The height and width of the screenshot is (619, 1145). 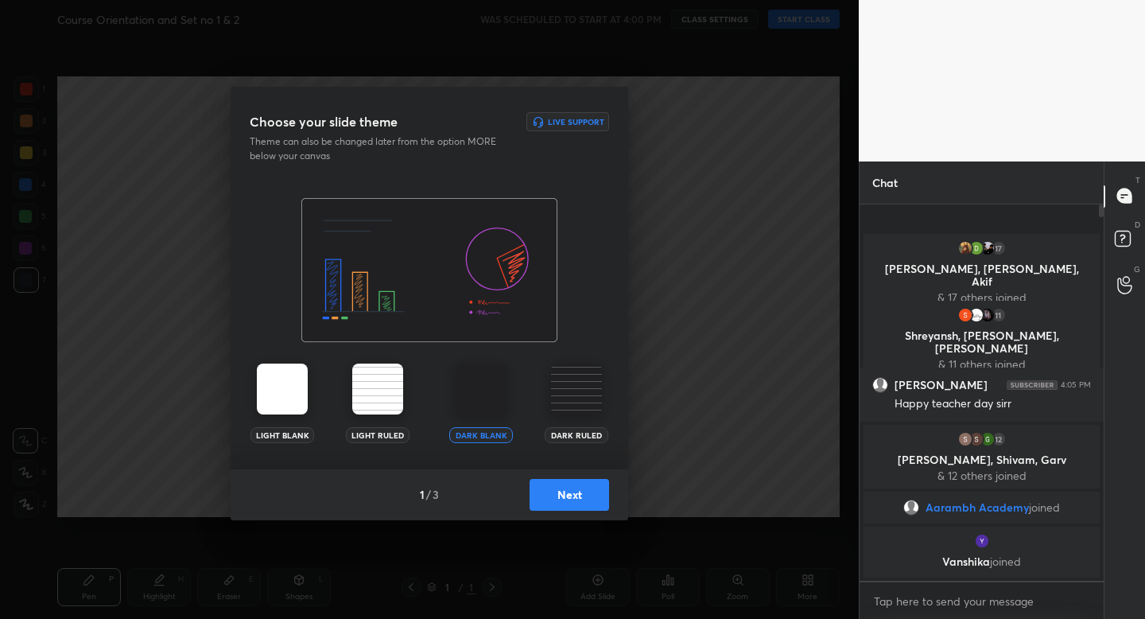 I want to click on div: grid, so click(x=981, y=406).